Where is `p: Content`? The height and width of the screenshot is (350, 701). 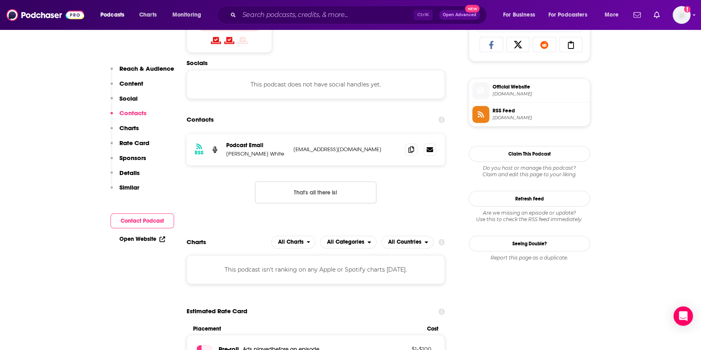
p: Content is located at coordinates (131, 83).